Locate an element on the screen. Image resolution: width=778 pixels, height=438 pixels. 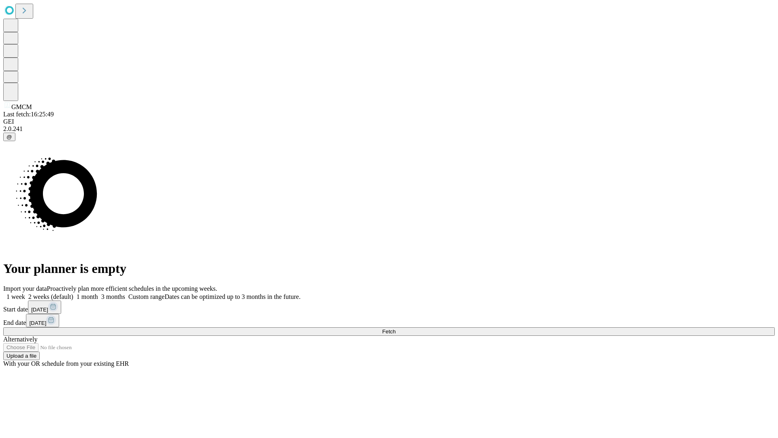
span: Fetch is located at coordinates (389, 331).